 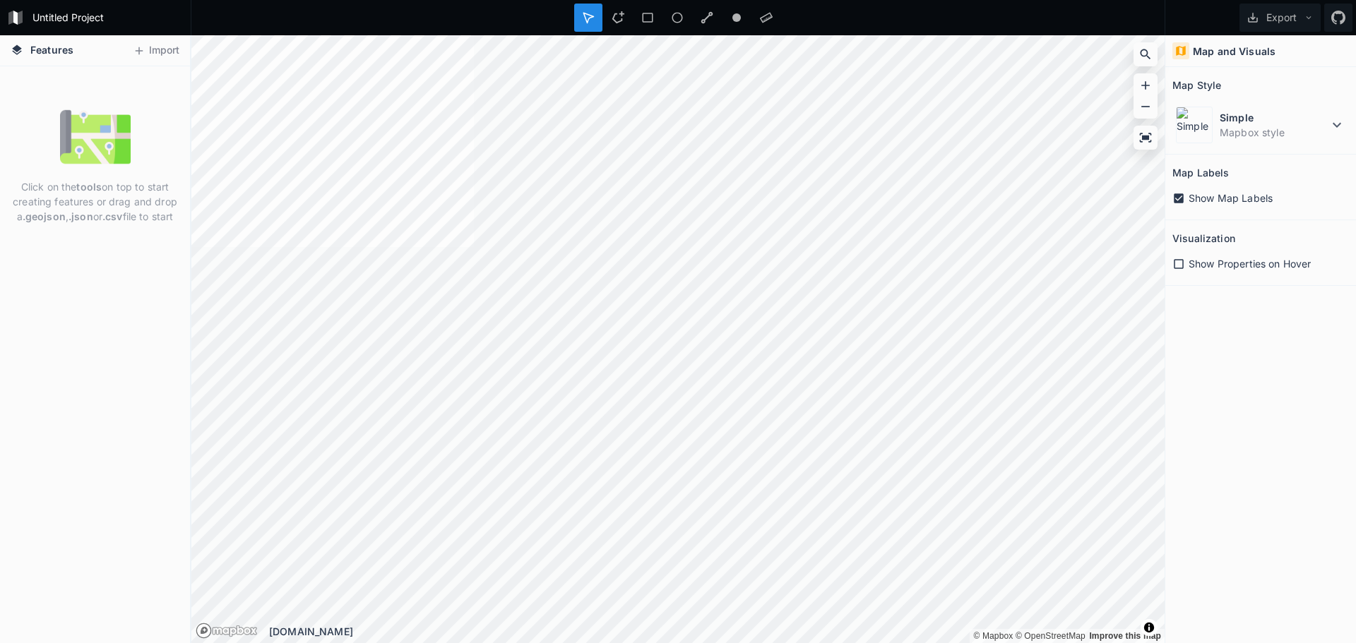 What do you see at coordinates (89, 186) in the screenshot?
I see `strong: tools` at bounding box center [89, 186].